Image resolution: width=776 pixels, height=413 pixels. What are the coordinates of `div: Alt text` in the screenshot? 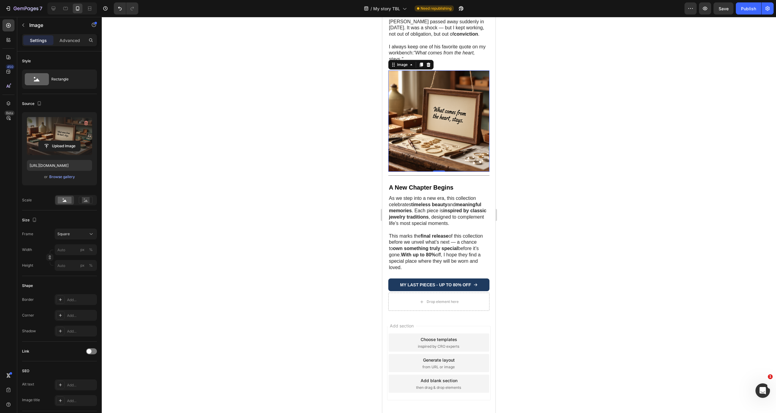 It's located at (28, 384).